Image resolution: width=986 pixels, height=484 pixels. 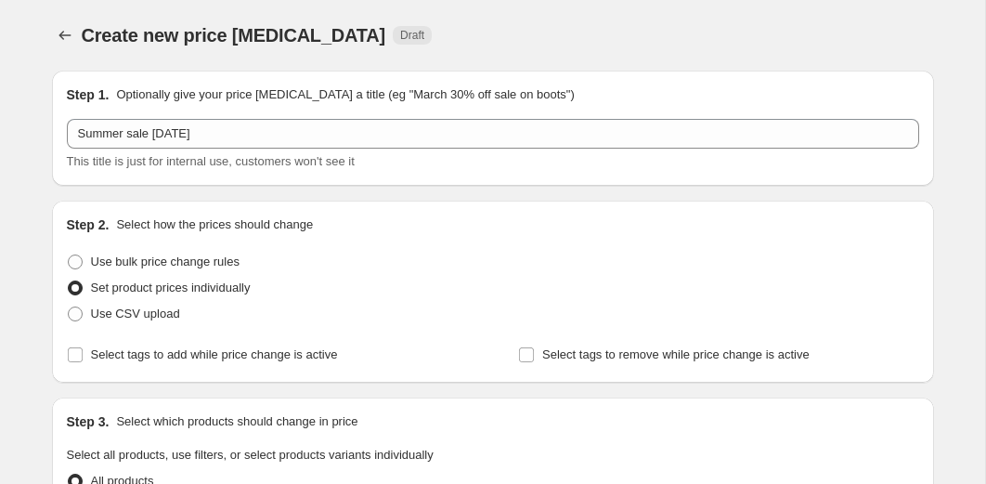 I want to click on input: 30% off holiday sale, so click(x=493, y=134).